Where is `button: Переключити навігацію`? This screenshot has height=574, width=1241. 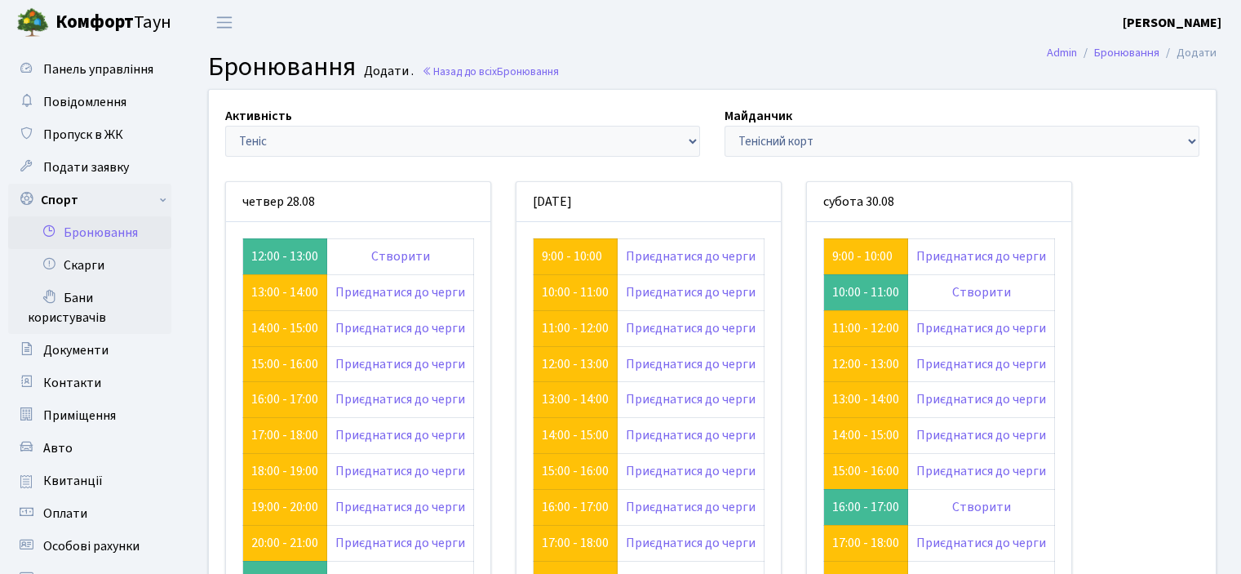 button: Переключити навігацію is located at coordinates (224, 22).